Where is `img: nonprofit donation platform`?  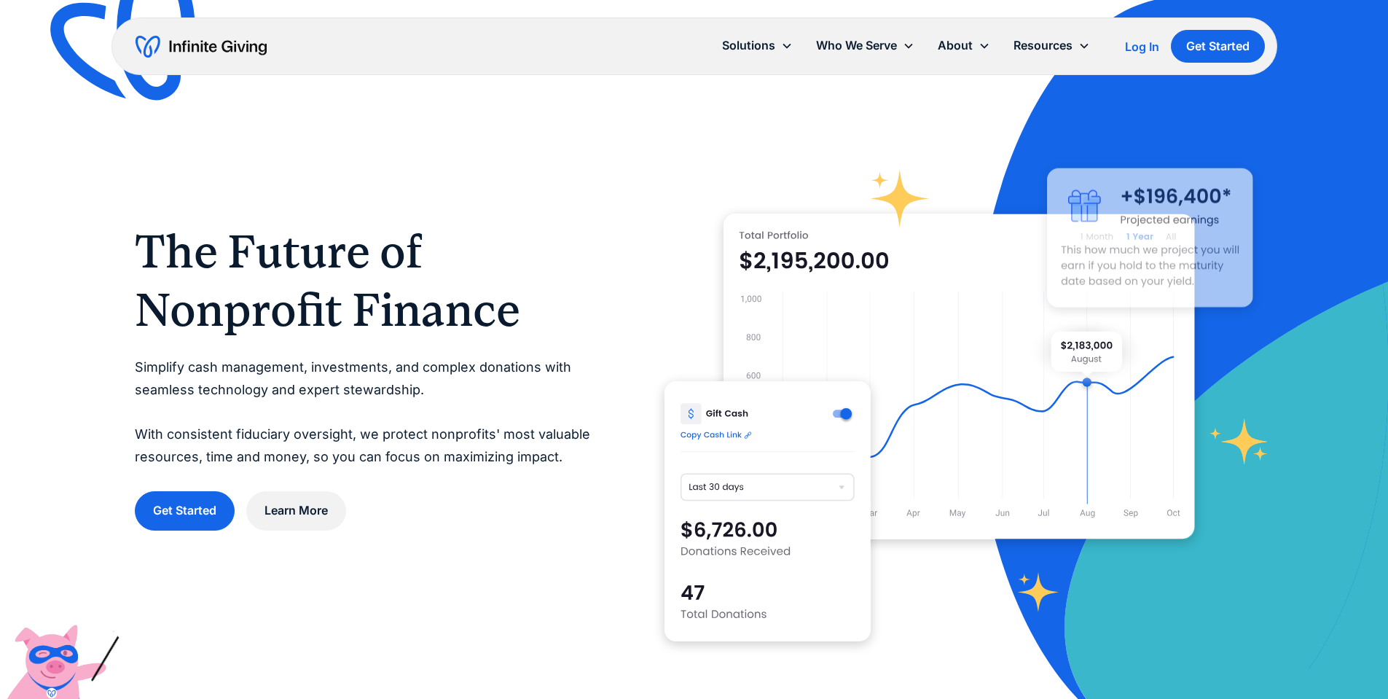
img: nonprofit donation platform is located at coordinates (959, 376).